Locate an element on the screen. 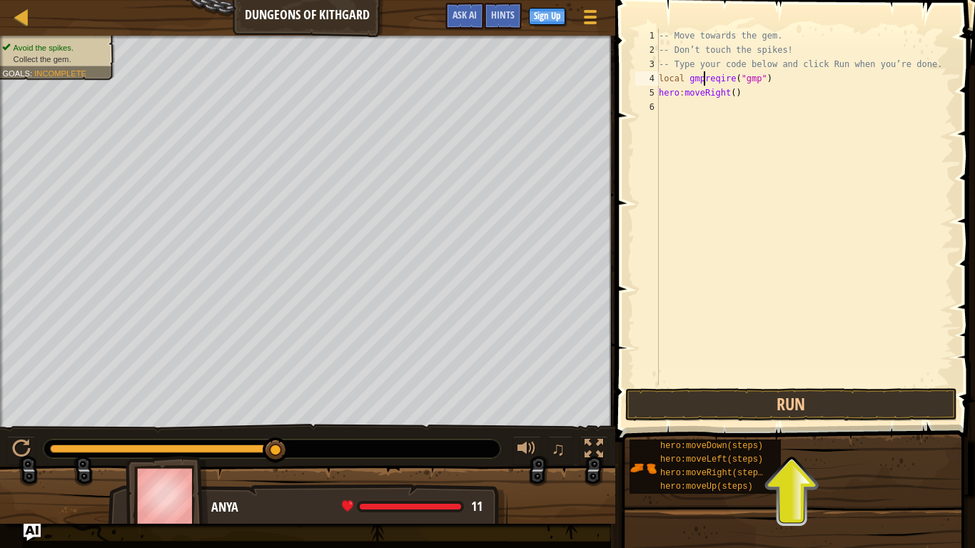 Image resolution: width=975 pixels, height=548 pixels. li: Avoid the spikes. is located at coordinates (54, 48).